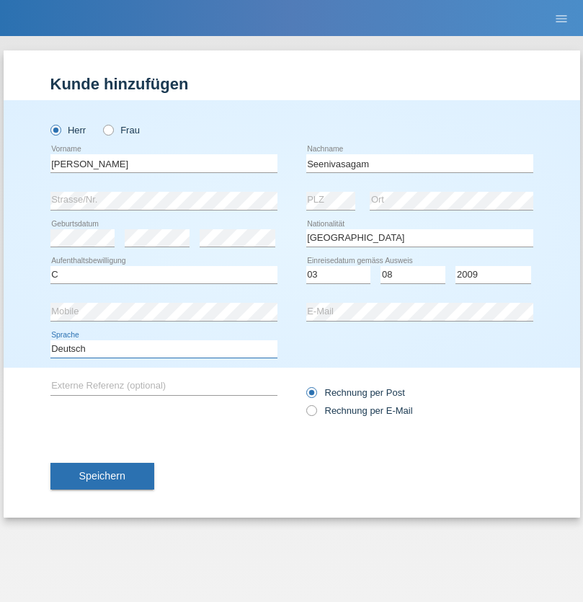 This screenshot has width=583, height=602. What do you see at coordinates (68, 130) in the screenshot?
I see `label: Herr` at bounding box center [68, 130].